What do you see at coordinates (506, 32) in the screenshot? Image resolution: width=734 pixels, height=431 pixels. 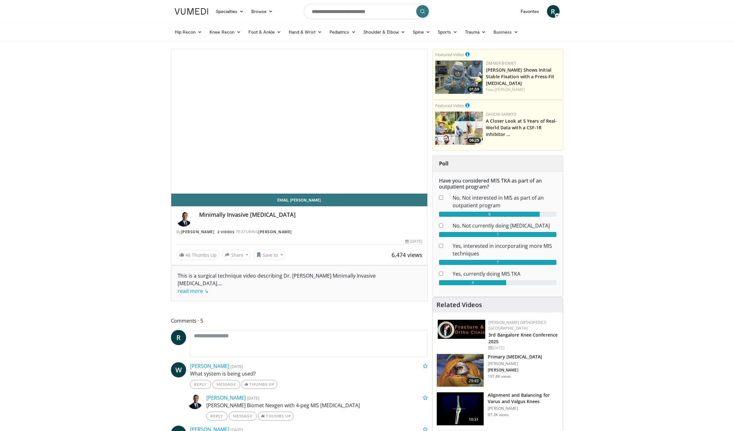 I see `a: Business` at bounding box center [506, 32].